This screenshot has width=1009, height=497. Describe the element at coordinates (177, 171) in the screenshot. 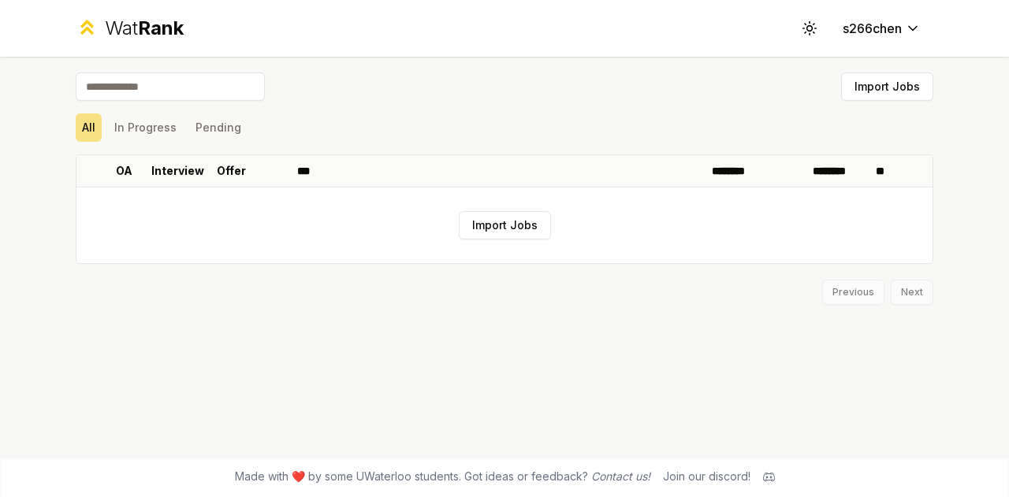

I see `p: Interview` at that location.